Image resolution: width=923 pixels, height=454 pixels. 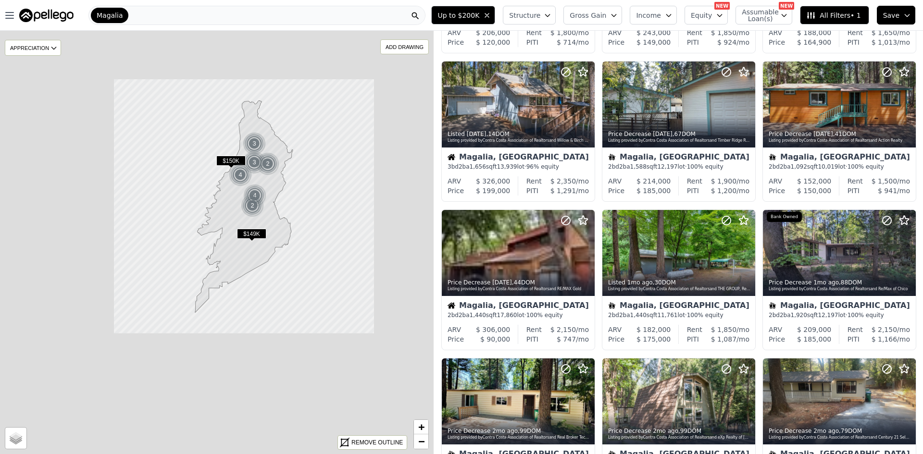 What do you see at coordinates (502, 283) in the screenshot?
I see `time: 2025-08-26 01:16` at bounding box center [502, 283].